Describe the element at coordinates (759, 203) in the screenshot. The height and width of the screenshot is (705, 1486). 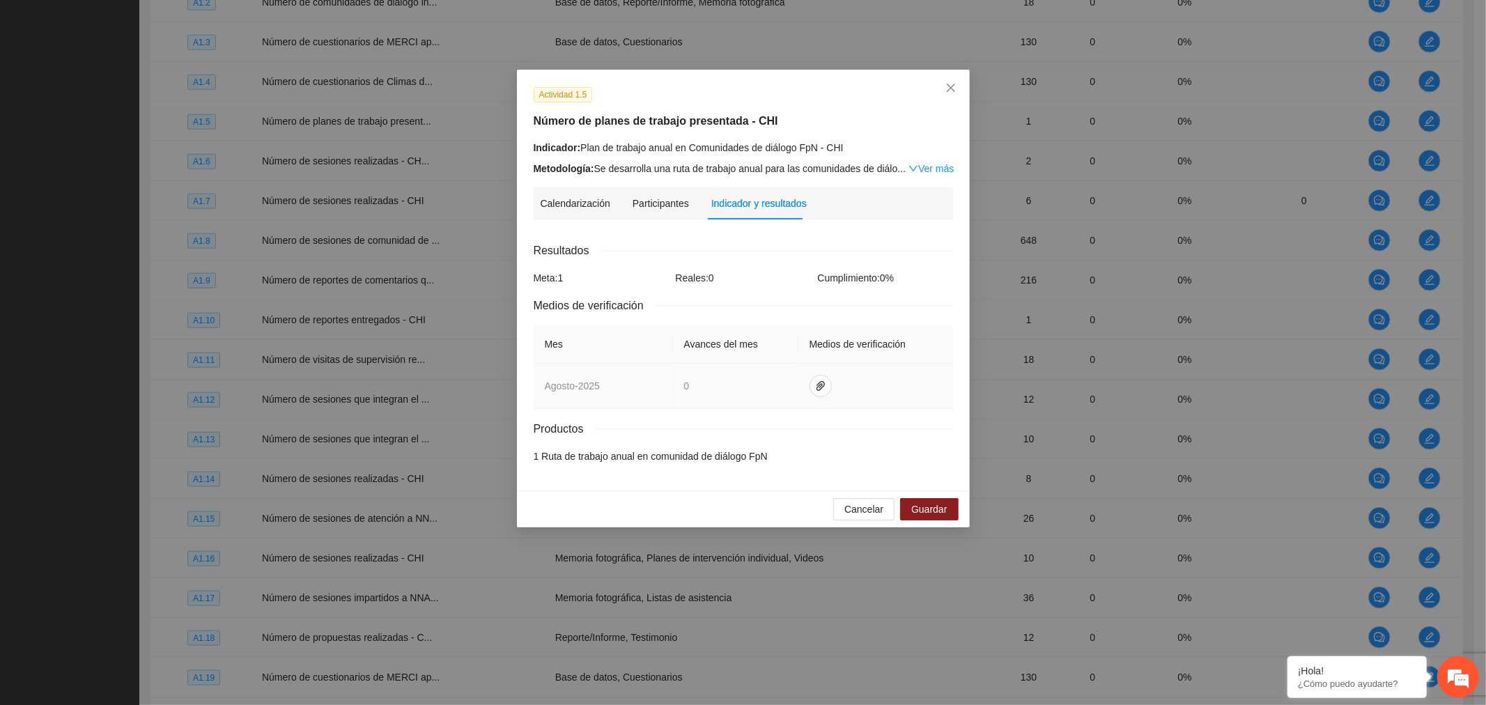
I see `div: Indicador y resultados` at that location.